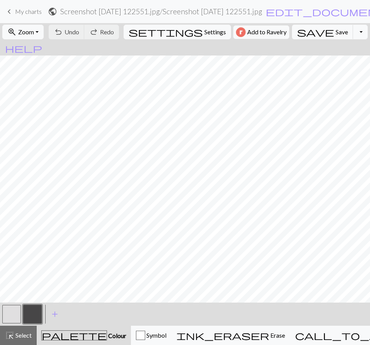 This screenshot has width=370, height=345. What do you see at coordinates (116, 336) in the screenshot?
I see `span: Colour` at bounding box center [116, 336].